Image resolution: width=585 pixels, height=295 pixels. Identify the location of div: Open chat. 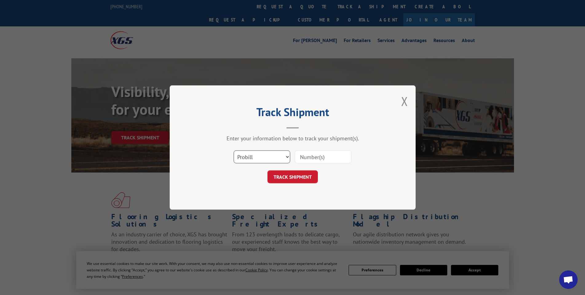
(568, 280).